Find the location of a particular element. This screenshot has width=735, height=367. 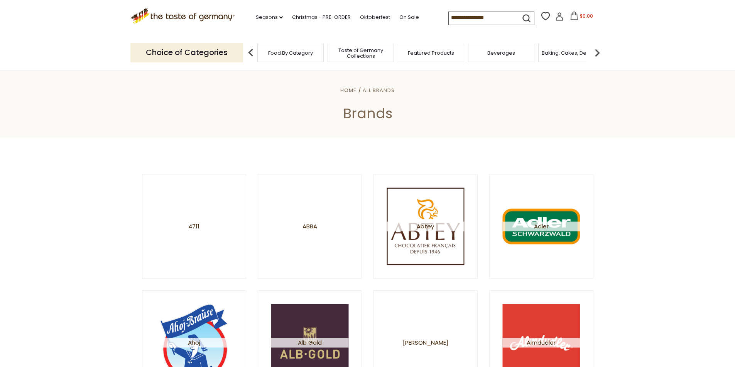

span: Abtey is located at coordinates (425, 226).